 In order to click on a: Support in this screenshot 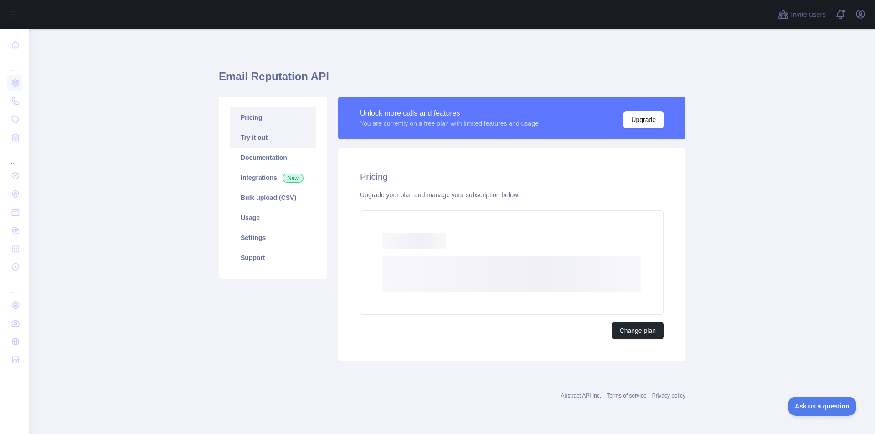, I will do `click(273, 258)`.